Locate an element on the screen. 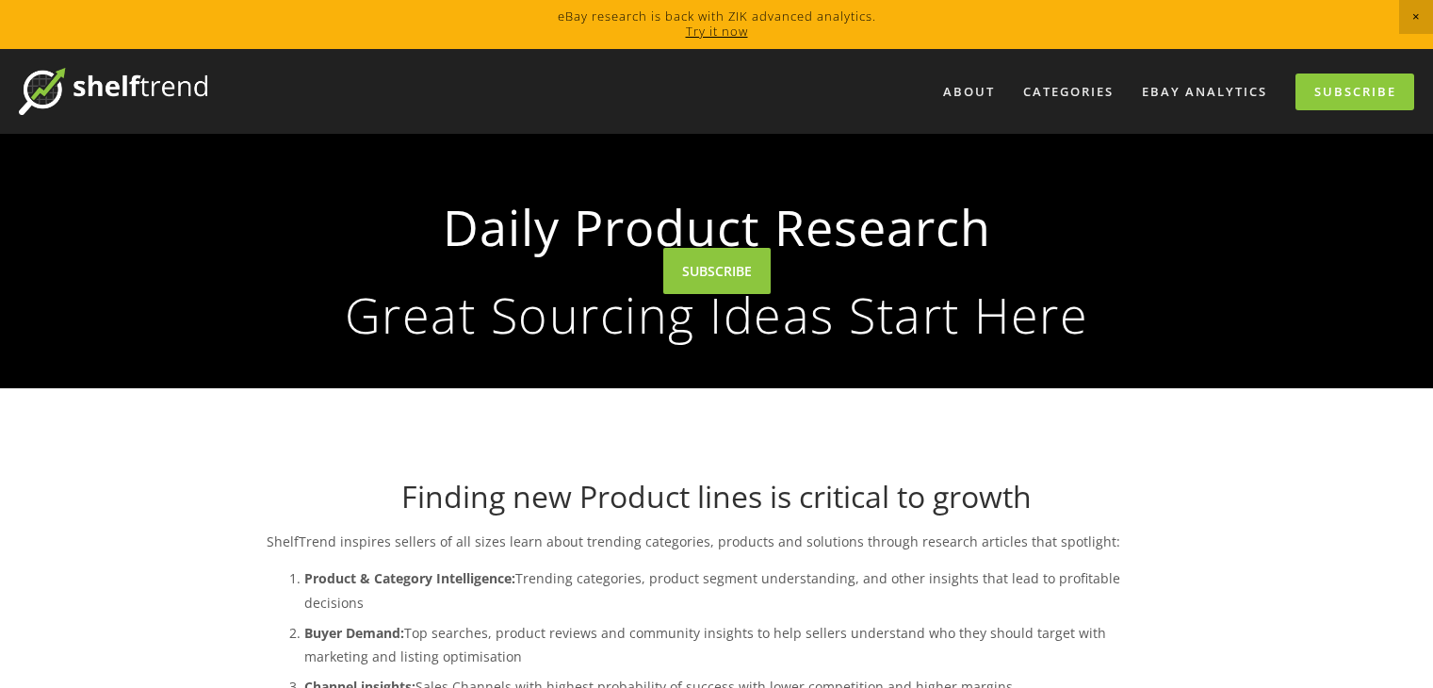 This screenshot has height=688, width=1433. a: eBay Analytics is located at coordinates (1204, 91).